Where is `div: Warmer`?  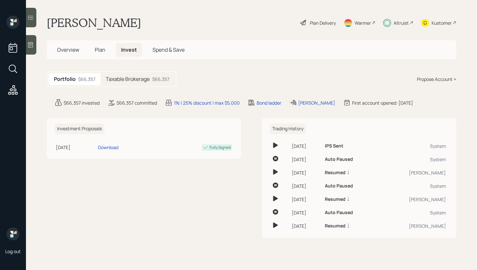 div: Warmer is located at coordinates (363, 23).